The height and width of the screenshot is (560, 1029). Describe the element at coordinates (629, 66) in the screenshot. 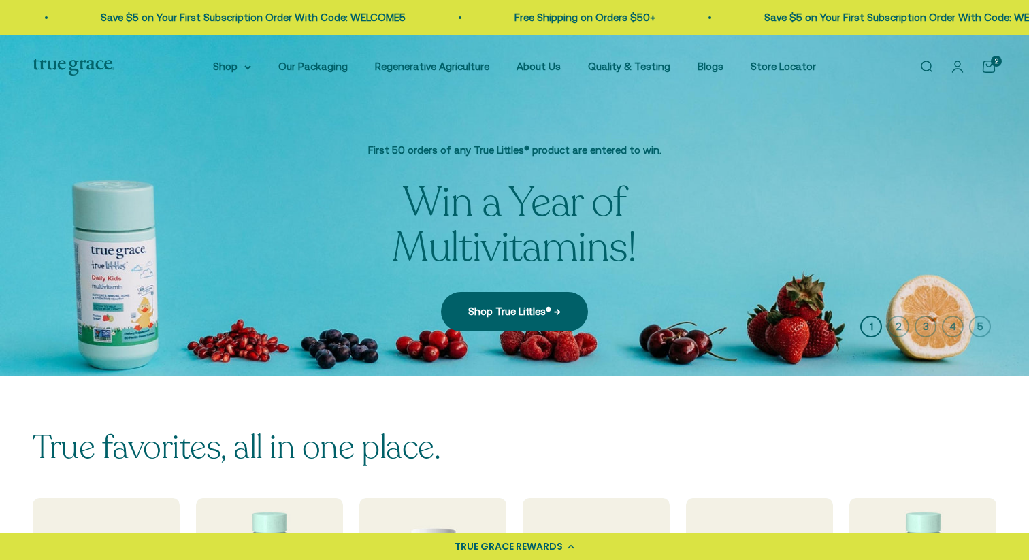

I see `a: Quality & Testing` at that location.